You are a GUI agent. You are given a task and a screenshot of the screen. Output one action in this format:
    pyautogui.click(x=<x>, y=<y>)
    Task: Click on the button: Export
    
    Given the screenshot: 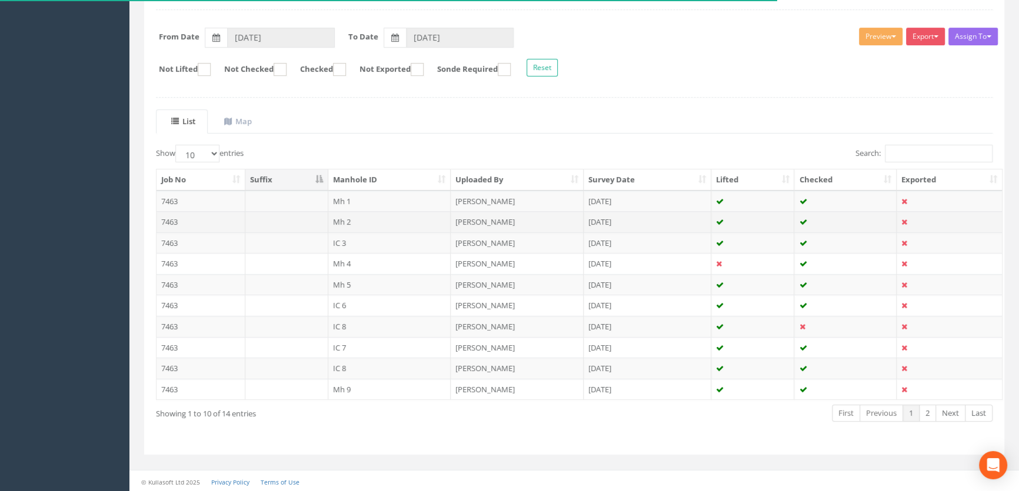 What is the action you would take?
    pyautogui.click(x=925, y=36)
    